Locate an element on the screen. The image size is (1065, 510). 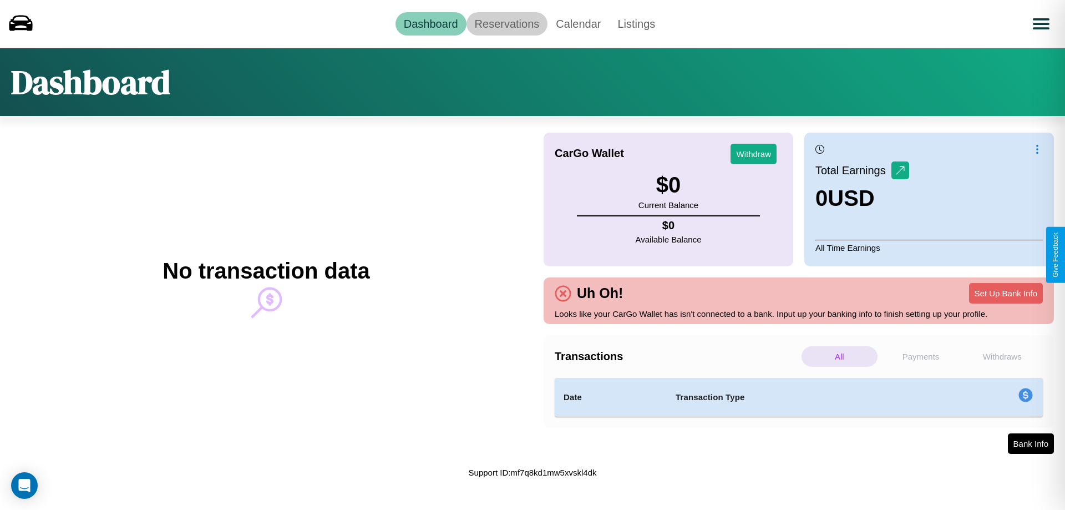
a: Reservations is located at coordinates (507, 24).